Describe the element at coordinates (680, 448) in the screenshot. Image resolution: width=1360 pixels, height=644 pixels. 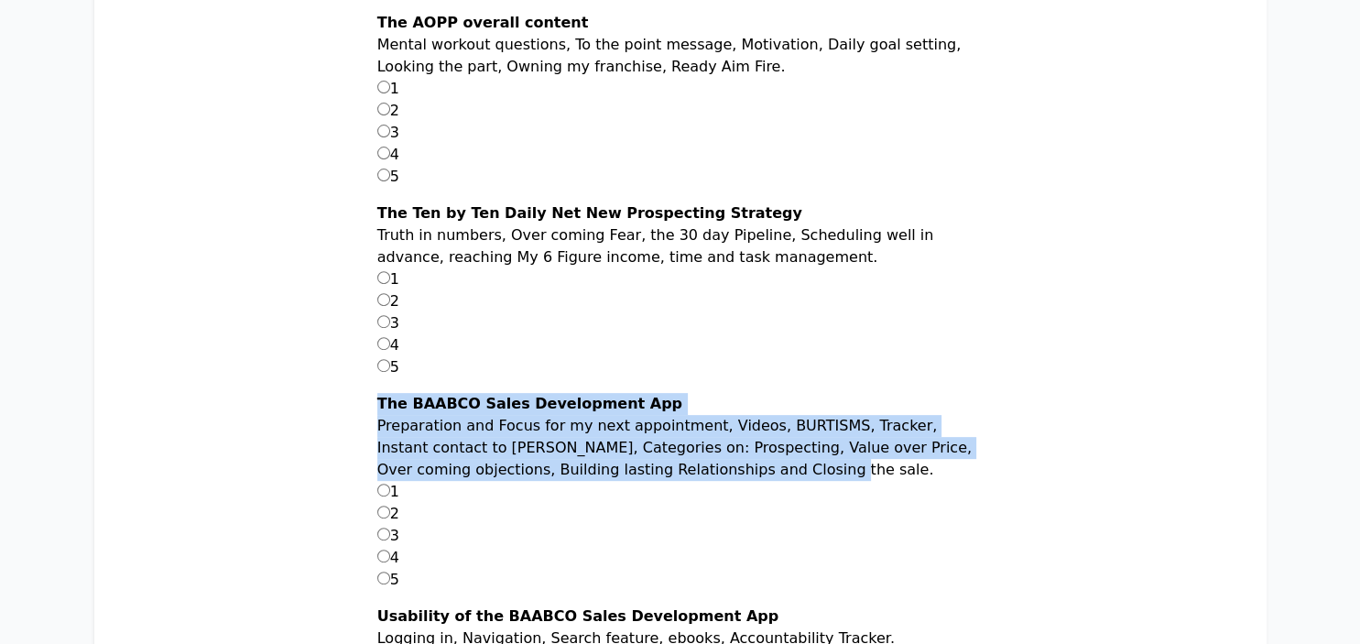
I see `p: Preparation and Focus for my next appointment, Videos, BURTISMS, Tracker, Instant contact to [PER...` at that location.